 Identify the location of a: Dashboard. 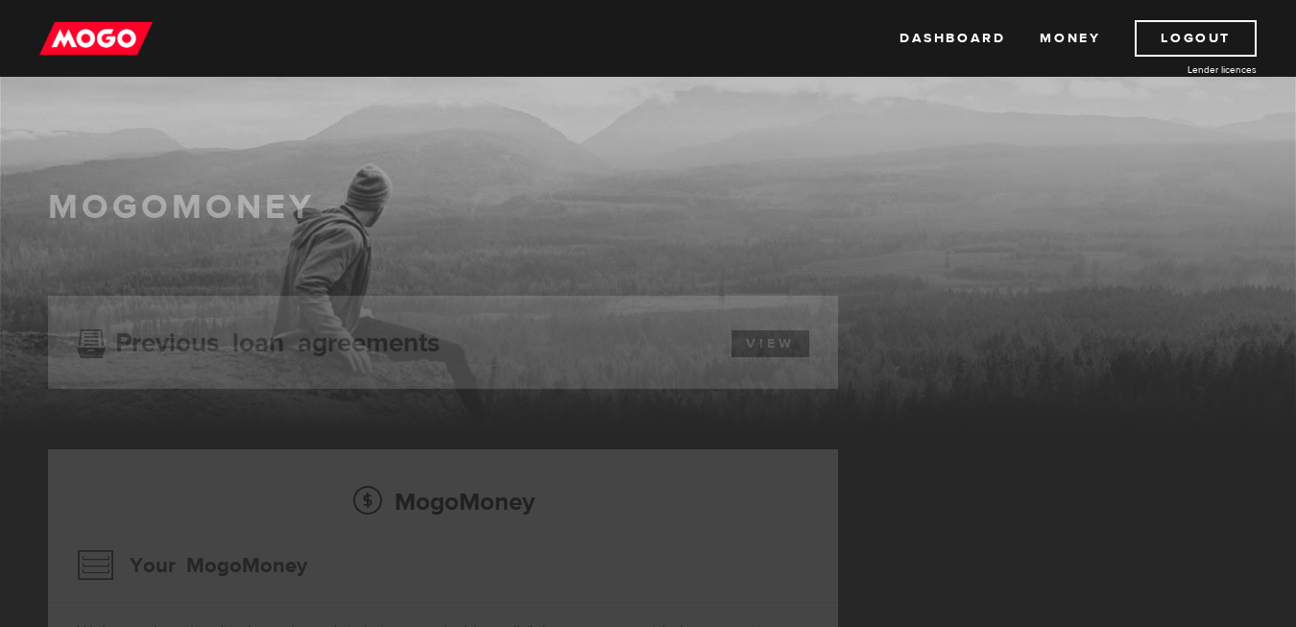
(952, 38).